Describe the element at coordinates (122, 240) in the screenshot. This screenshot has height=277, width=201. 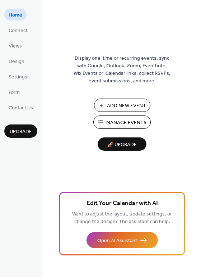
I see `button: Open AI Assistant` at that location.